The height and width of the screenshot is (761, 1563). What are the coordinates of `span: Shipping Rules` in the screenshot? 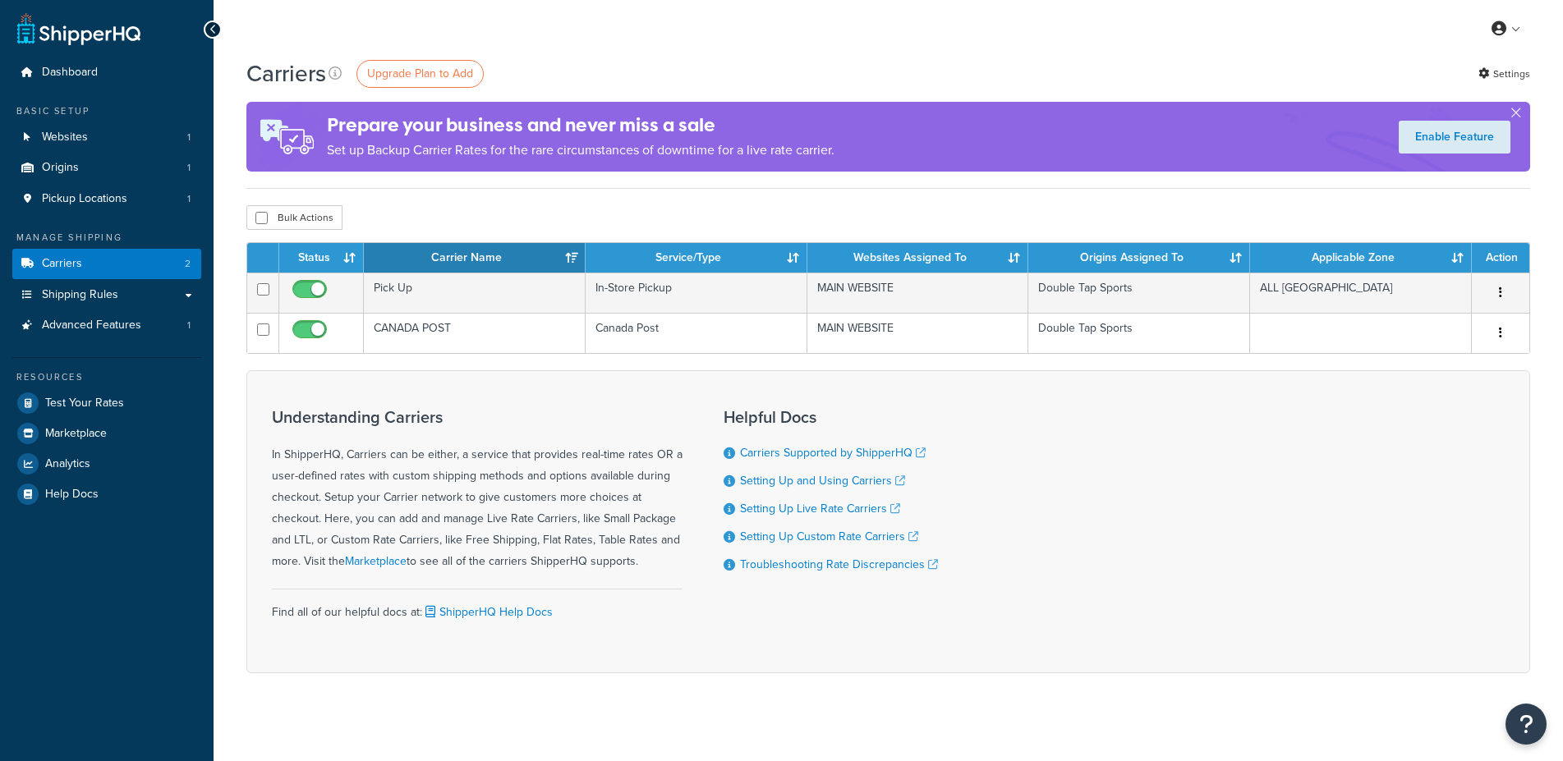 It's located at (80, 295).